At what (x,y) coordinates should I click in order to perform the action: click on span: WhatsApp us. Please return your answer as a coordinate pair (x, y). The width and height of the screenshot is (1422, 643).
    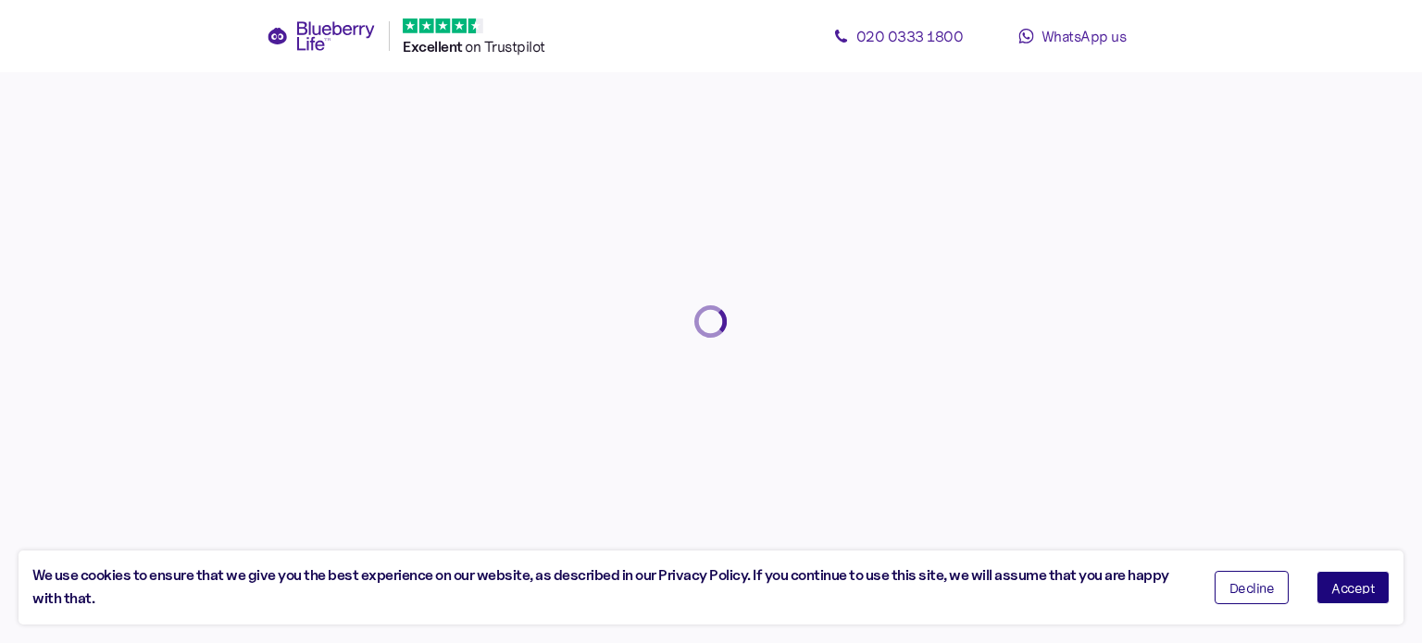
    Looking at the image, I should click on (1084, 36).